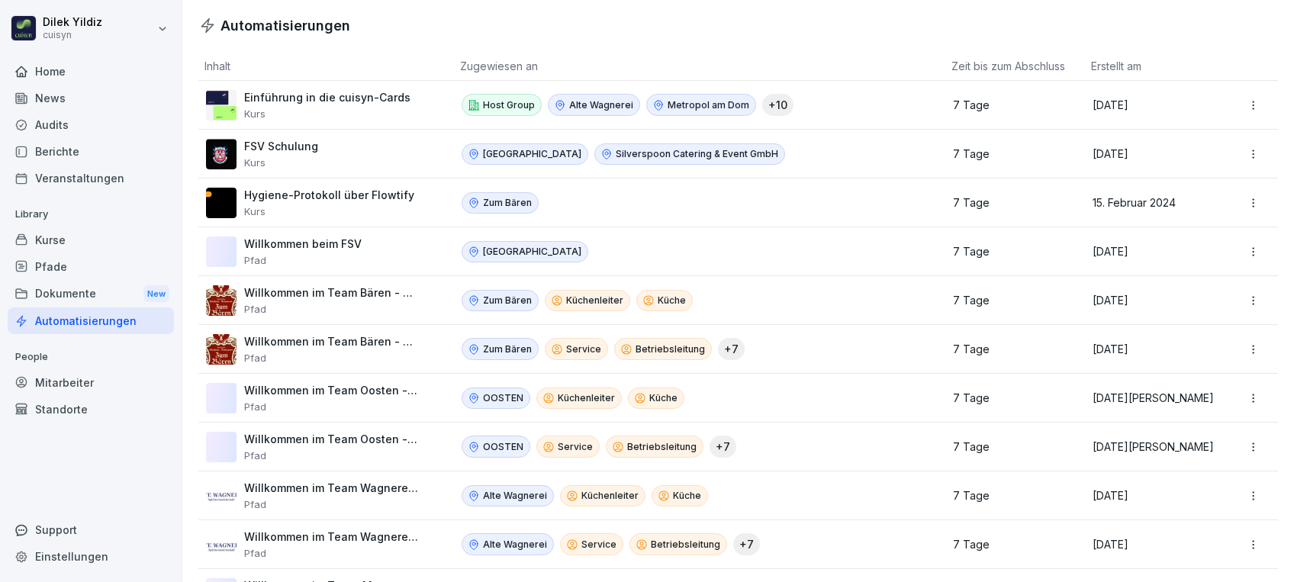 The image size is (1294, 582). What do you see at coordinates (285, 25) in the screenshot?
I see `h1: Automatisierungen` at bounding box center [285, 25].